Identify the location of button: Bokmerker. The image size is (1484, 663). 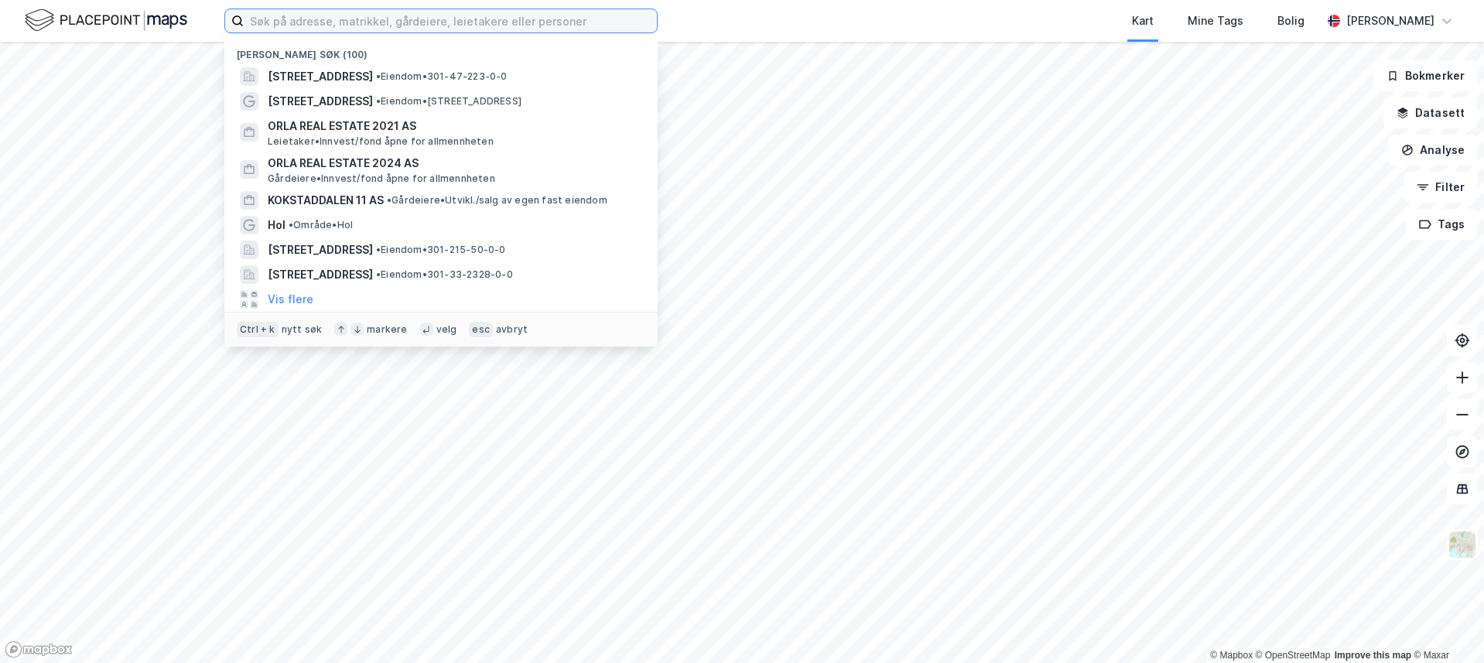
(1425, 76).